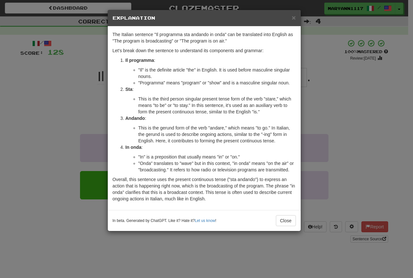 The width and height of the screenshot is (413, 278). What do you see at coordinates (133, 147) in the screenshot?
I see `strong: In onda` at bounding box center [133, 147].